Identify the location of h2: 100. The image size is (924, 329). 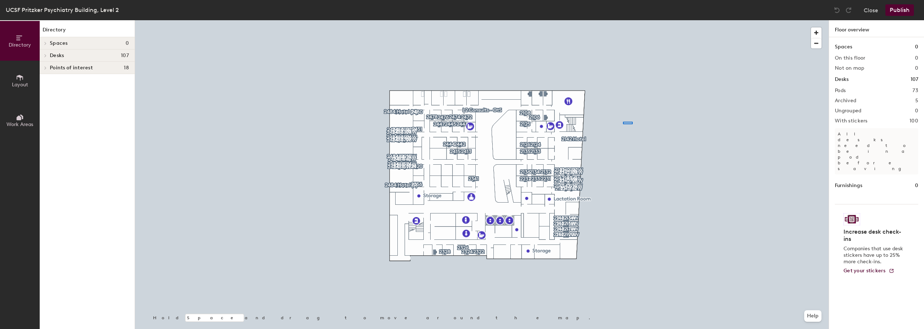
(914, 121).